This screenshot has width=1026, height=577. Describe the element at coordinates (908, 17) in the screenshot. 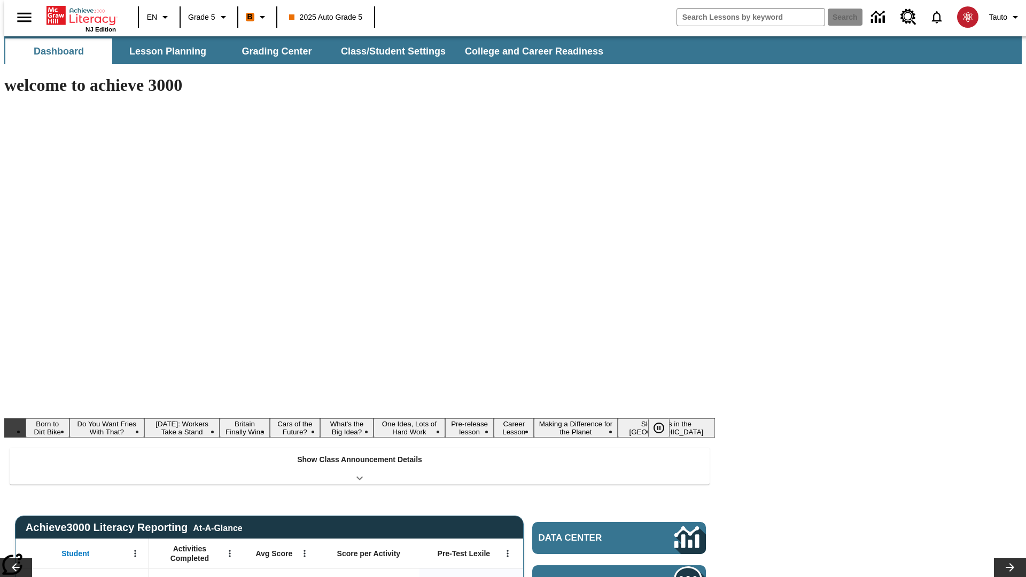

I see `a: Resource Center, Will open in new tab` at that location.